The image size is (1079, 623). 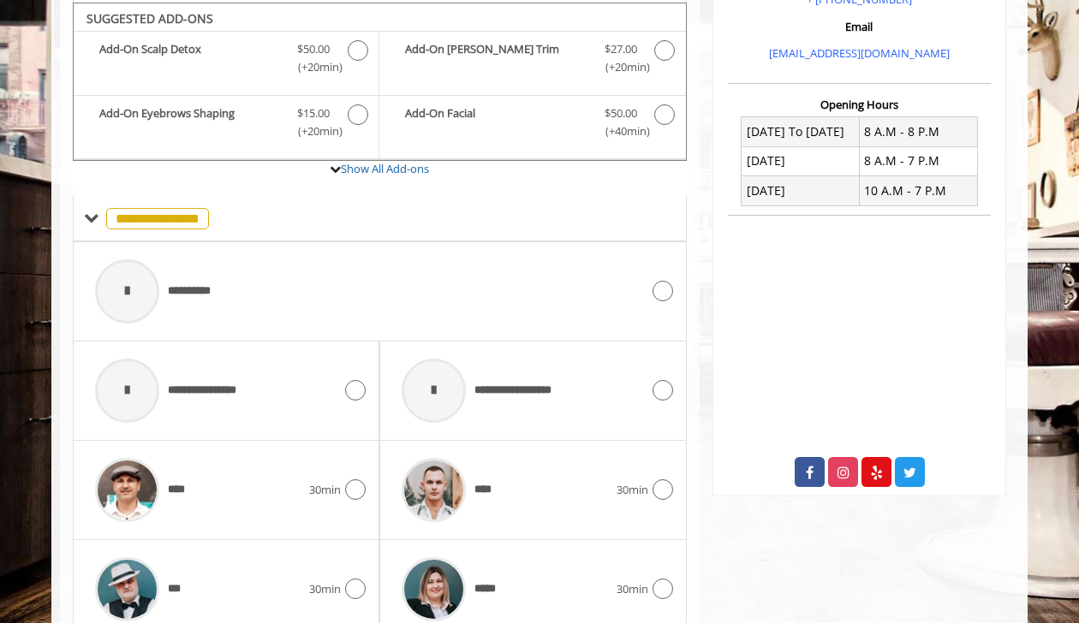 I want to click on label: Add-On Eyebrows Shaping, so click(x=226, y=124).